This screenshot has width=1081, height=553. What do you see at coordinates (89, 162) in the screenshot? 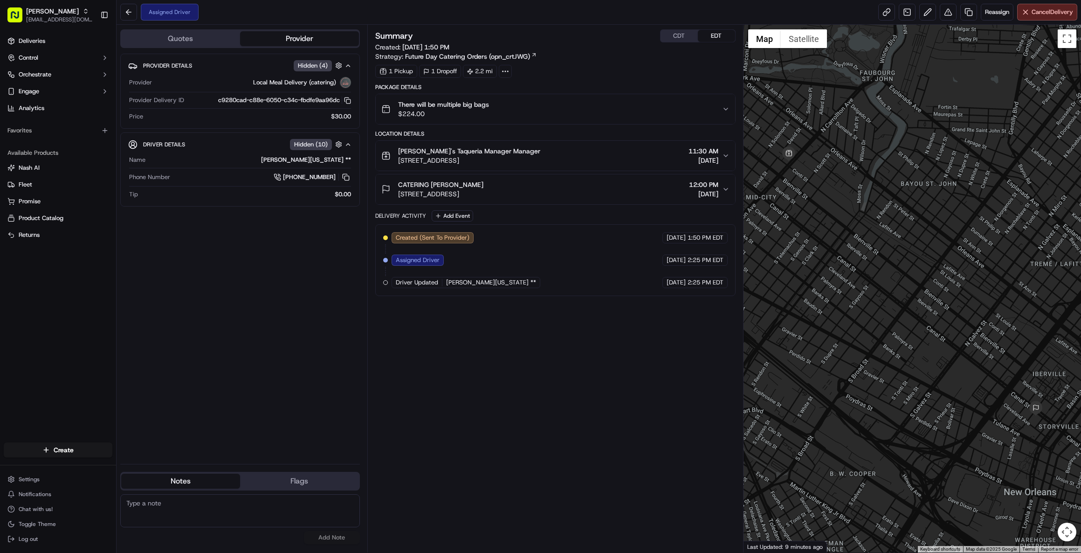
I see `a: Powered byPylon` at bounding box center [89, 162].